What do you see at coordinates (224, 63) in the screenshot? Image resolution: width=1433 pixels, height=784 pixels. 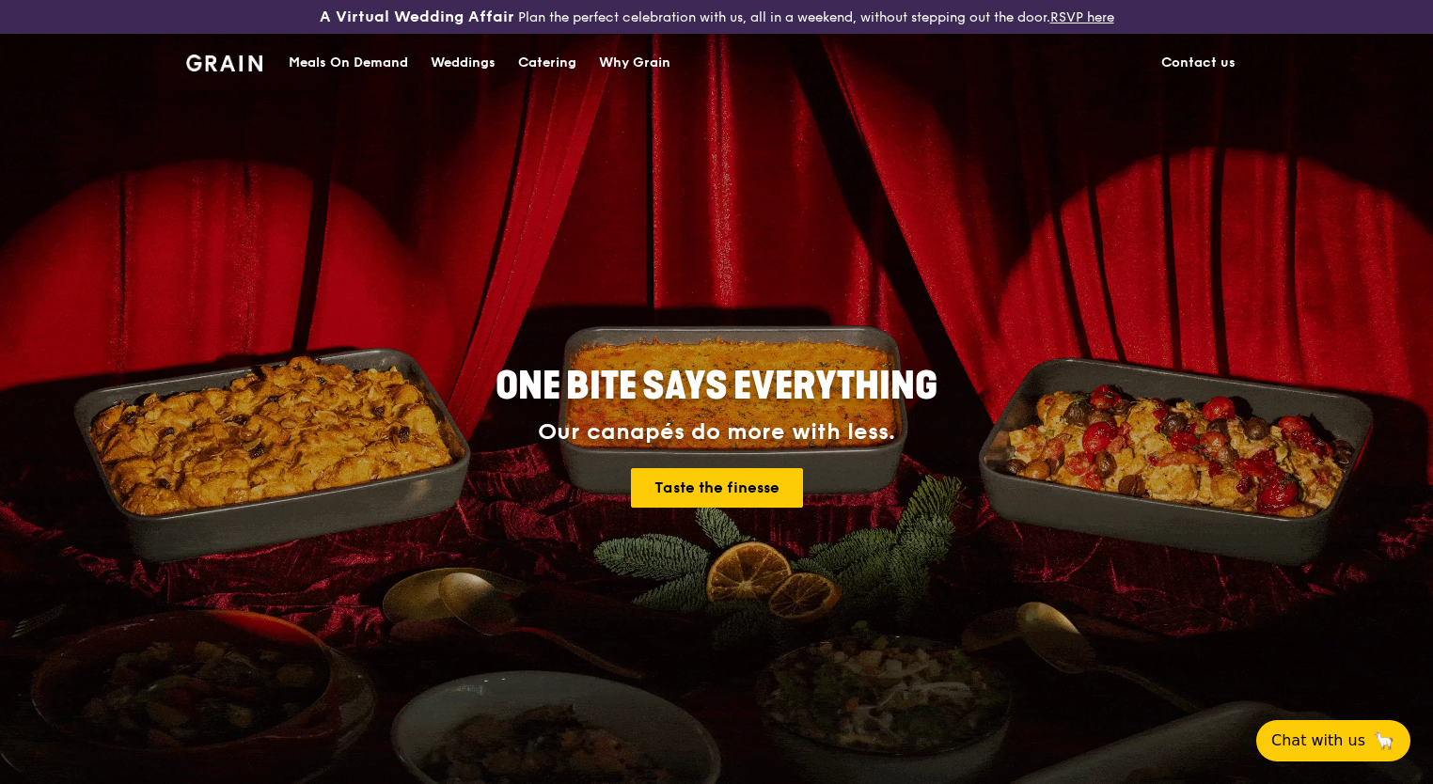 I see `img: Grain` at bounding box center [224, 63].